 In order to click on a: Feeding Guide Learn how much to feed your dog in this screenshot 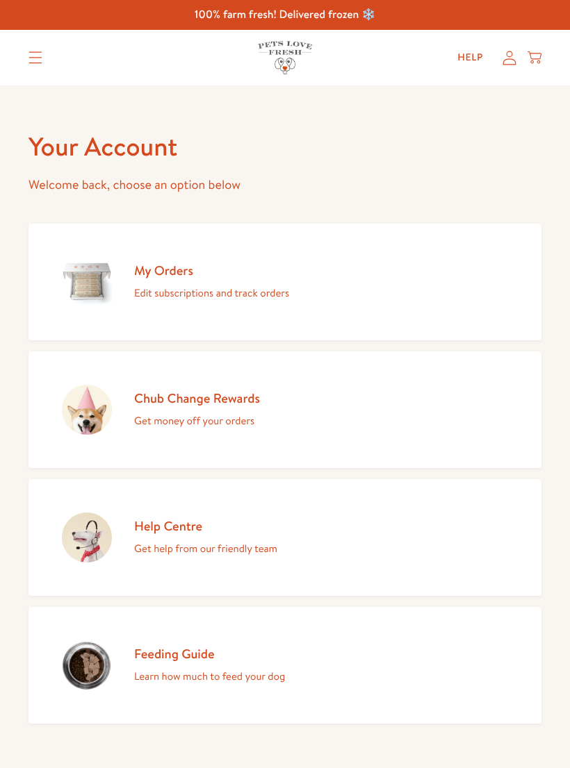, I will do `click(285, 665)`.